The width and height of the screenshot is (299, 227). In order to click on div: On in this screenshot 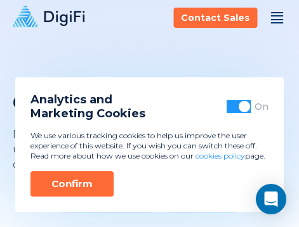, I will do `click(262, 107)`.